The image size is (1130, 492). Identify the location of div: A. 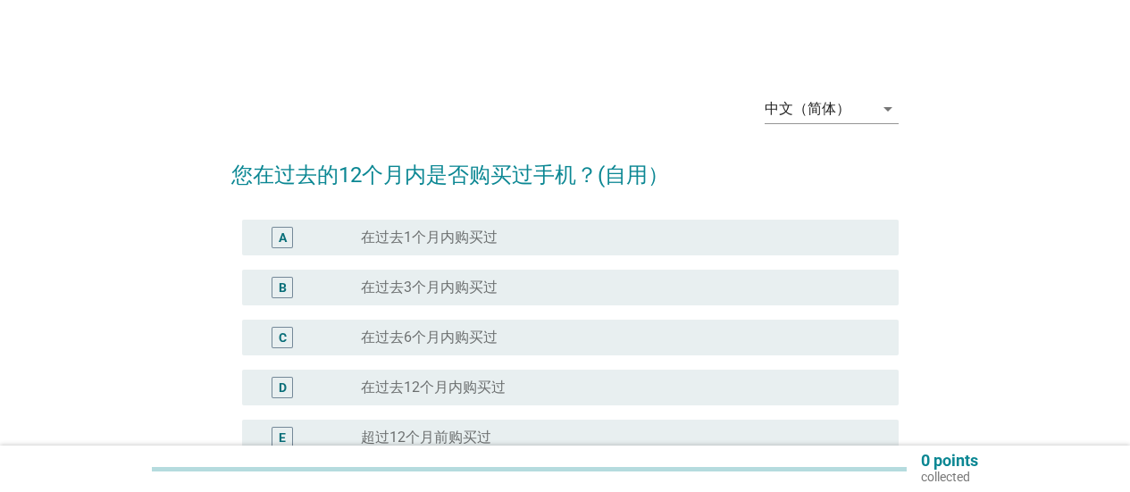
(282, 238).